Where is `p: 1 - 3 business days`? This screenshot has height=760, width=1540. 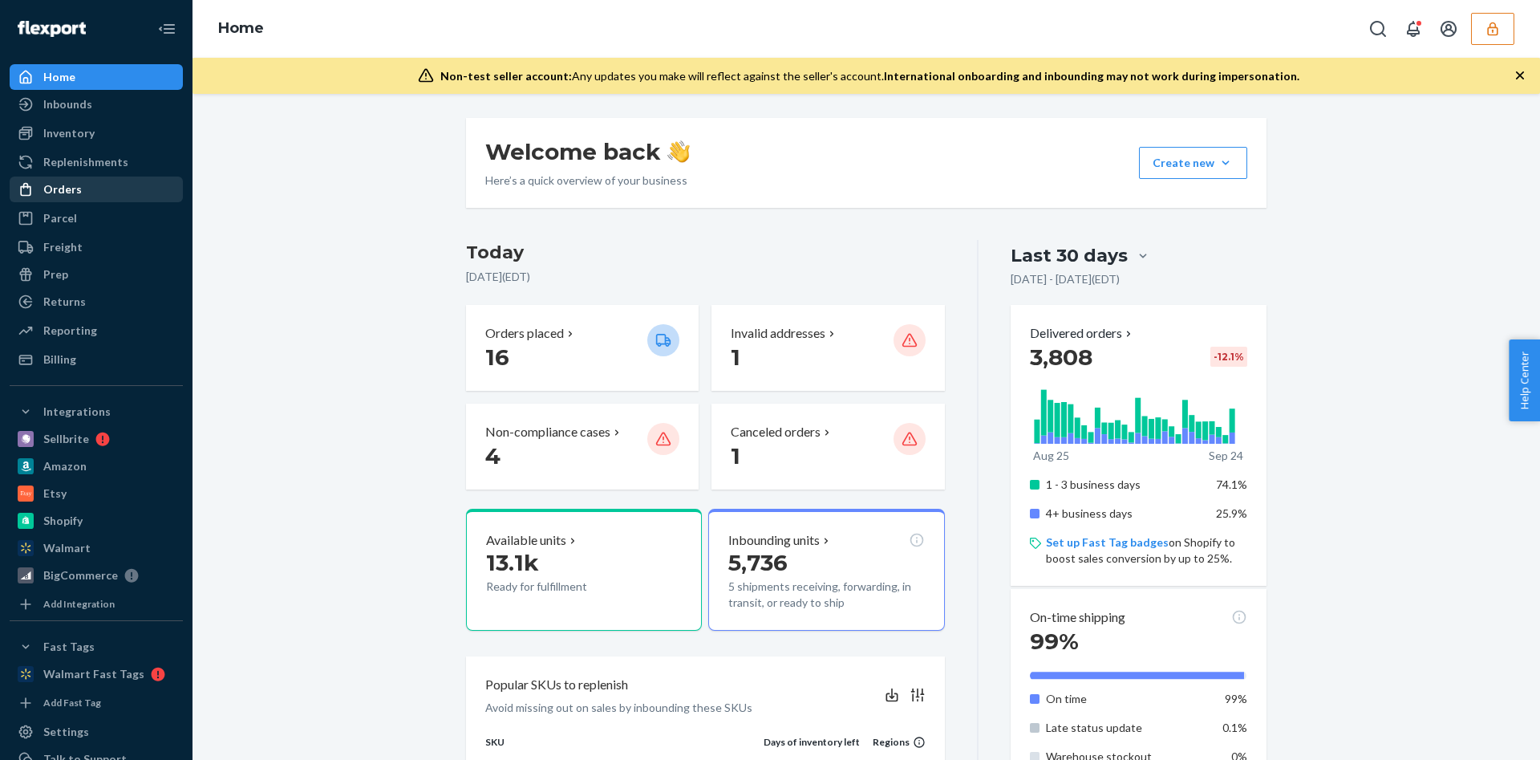 p: 1 - 3 business days is located at coordinates (1125, 485).